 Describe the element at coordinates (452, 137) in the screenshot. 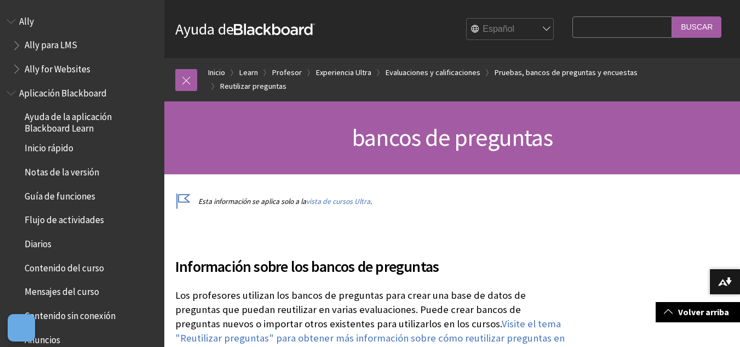

I see `span: bancos de preguntas` at that location.